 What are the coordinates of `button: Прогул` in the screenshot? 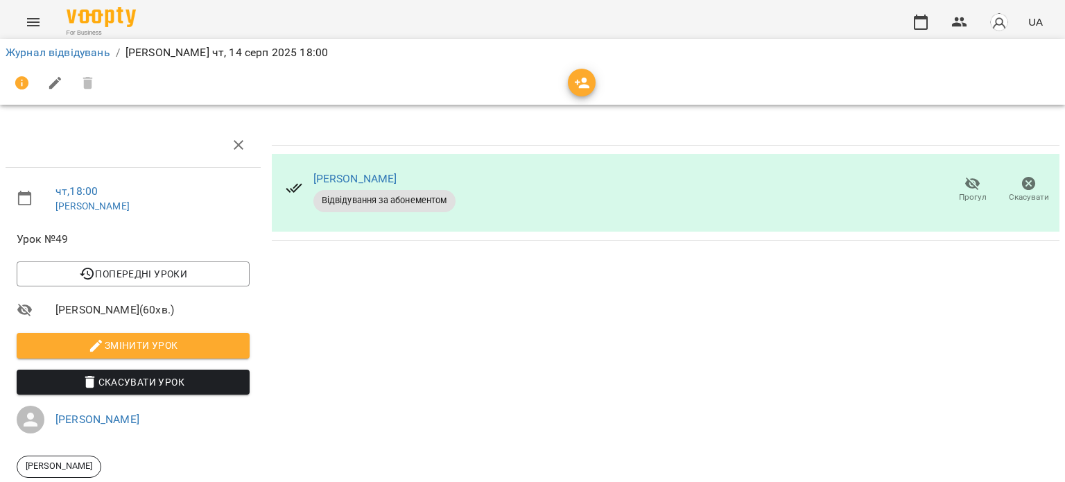 It's located at (972, 190).